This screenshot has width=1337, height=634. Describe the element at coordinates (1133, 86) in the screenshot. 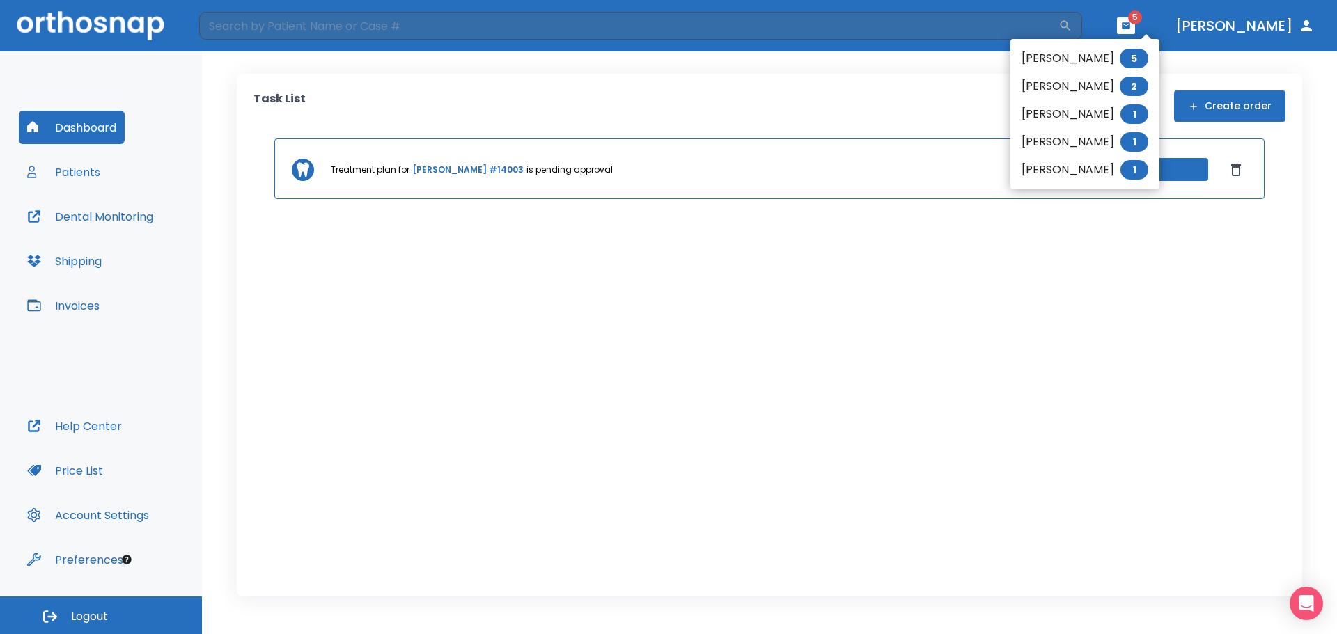

I see `span: 2` at that location.